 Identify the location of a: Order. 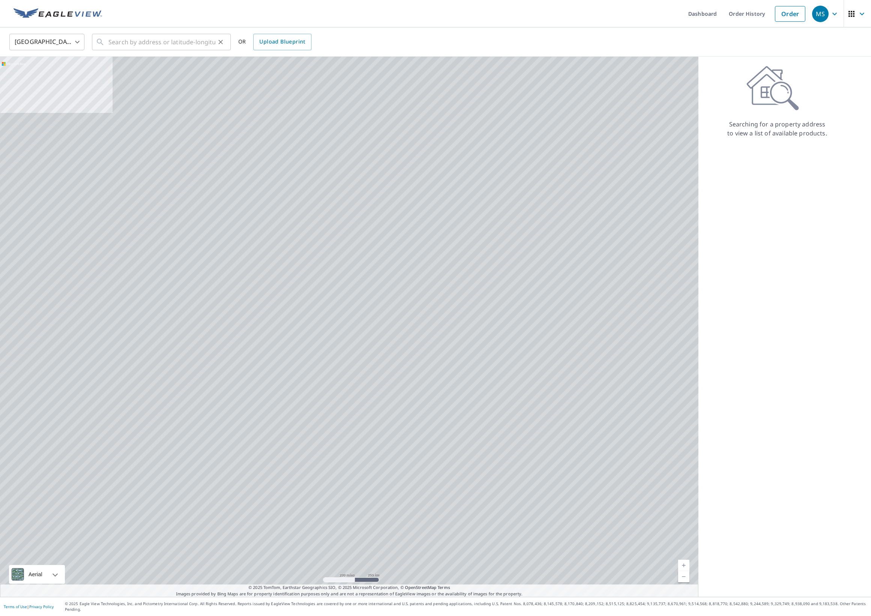
(790, 14).